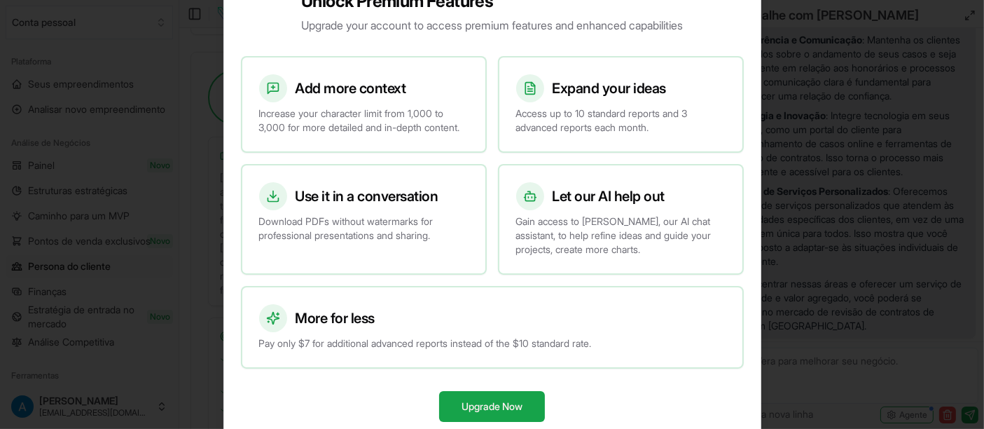  I want to click on p: Pay only $7 for additional advanced reports instead of the $10 standard rate., so click(492, 343).